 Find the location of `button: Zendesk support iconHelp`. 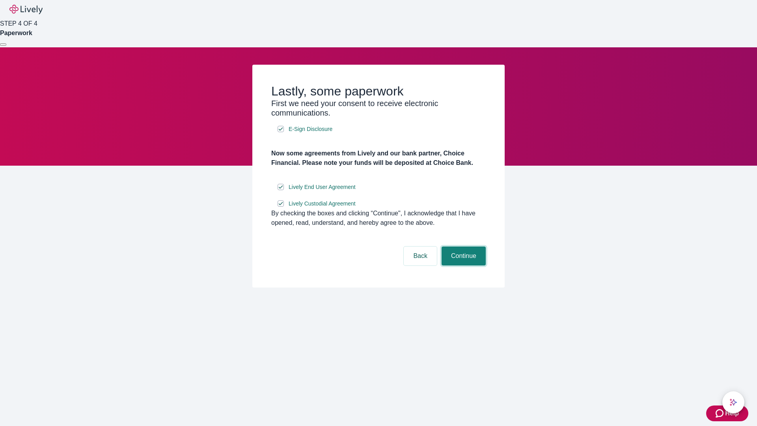

button: Zendesk support iconHelp is located at coordinates (727, 413).